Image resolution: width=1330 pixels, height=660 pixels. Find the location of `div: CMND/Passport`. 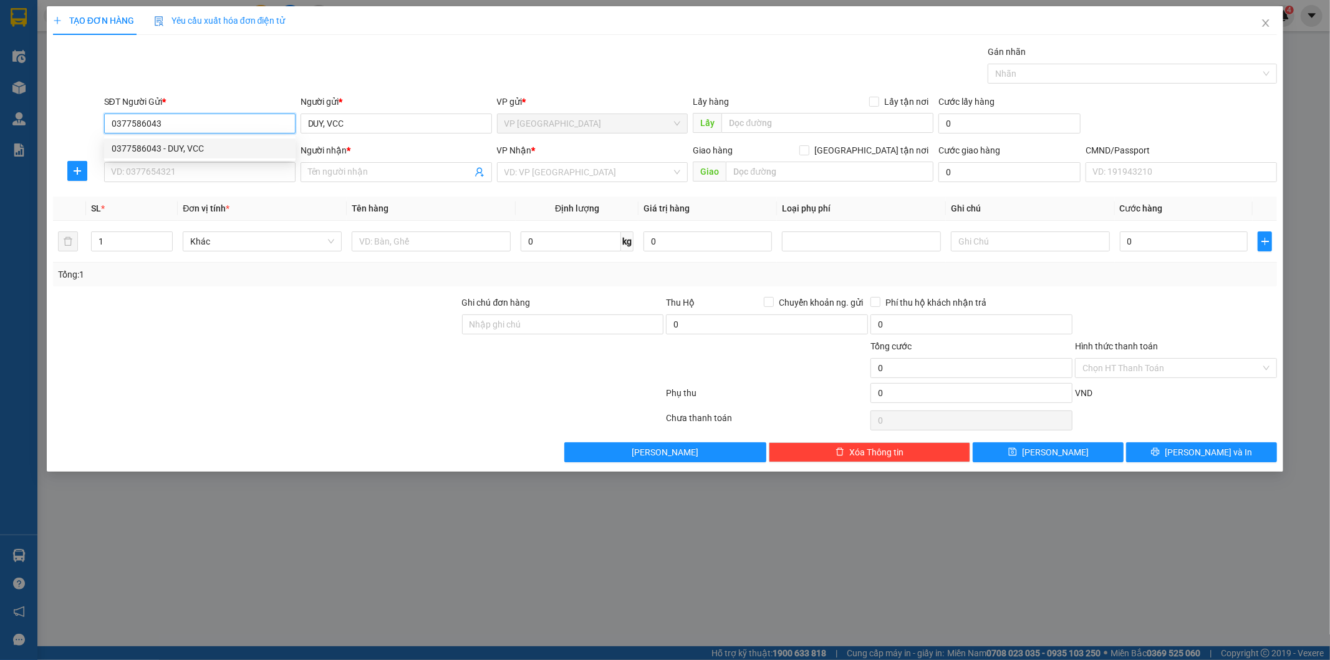

div: CMND/Passport is located at coordinates (1181, 150).